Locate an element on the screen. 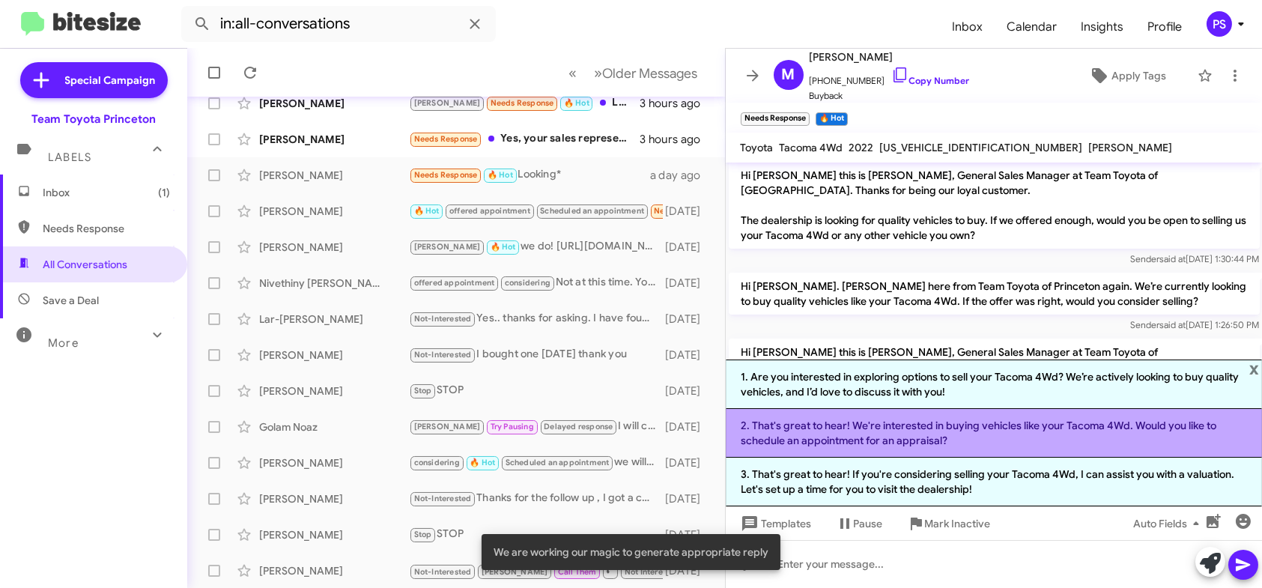  span: Save a Deal is located at coordinates (70, 300).